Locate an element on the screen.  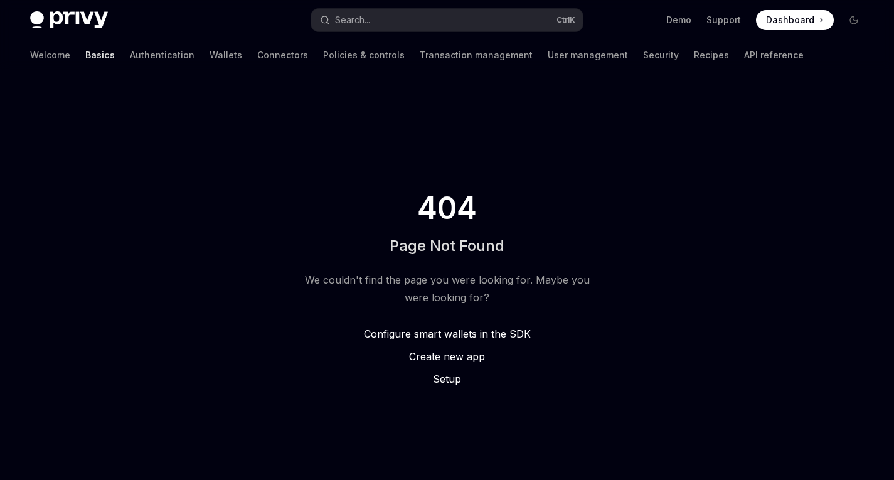
a: Configure smart wallets in the SDK is located at coordinates (447, 334).